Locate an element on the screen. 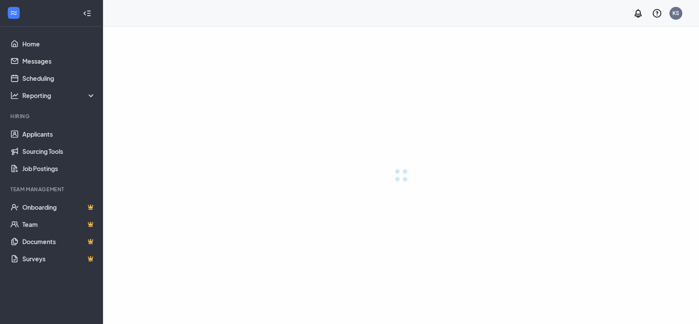 The width and height of the screenshot is (699, 324). svg: Analysis is located at coordinates (15, 95).